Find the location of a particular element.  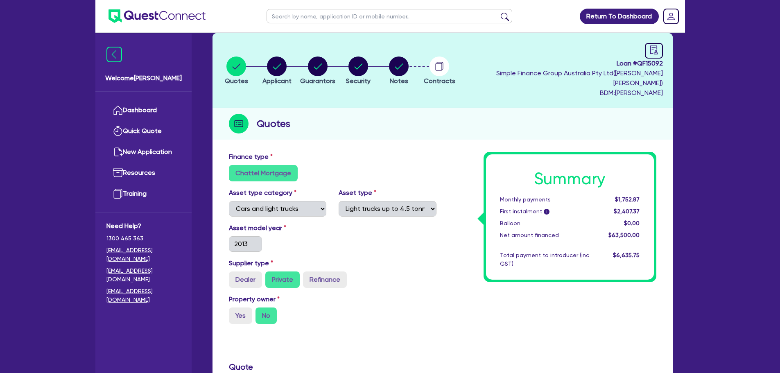

span: audit is located at coordinates (654, 50).